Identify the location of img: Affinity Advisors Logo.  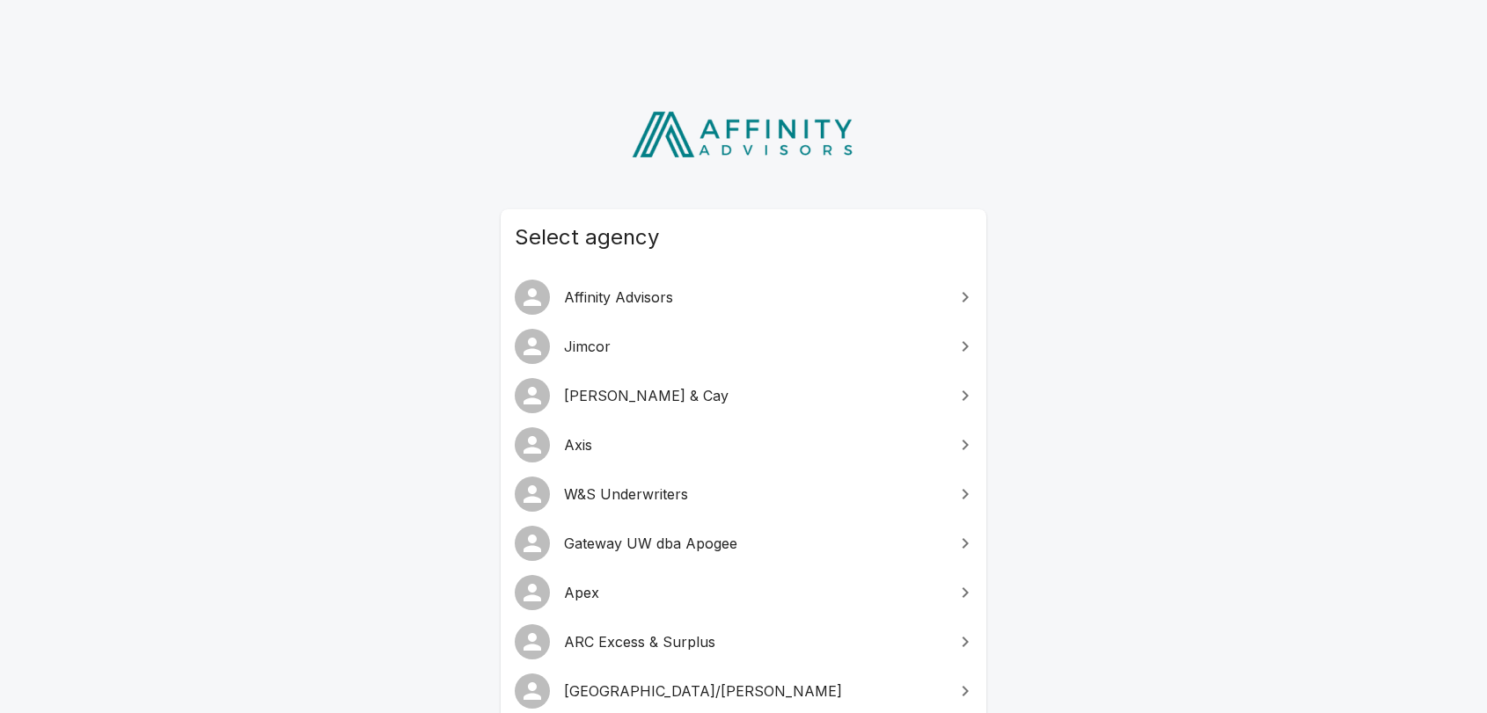
(743, 135).